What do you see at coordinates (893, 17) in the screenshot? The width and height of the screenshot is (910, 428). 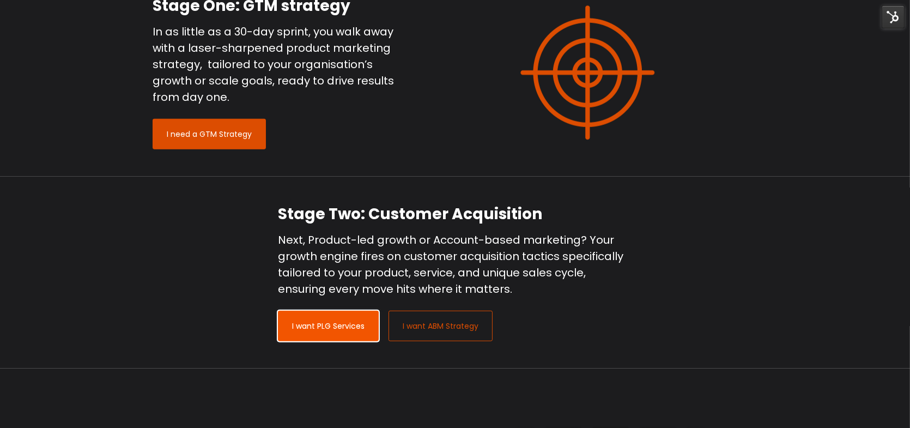 I see `img: HubSpot Tools Menu Toggle` at bounding box center [893, 17].